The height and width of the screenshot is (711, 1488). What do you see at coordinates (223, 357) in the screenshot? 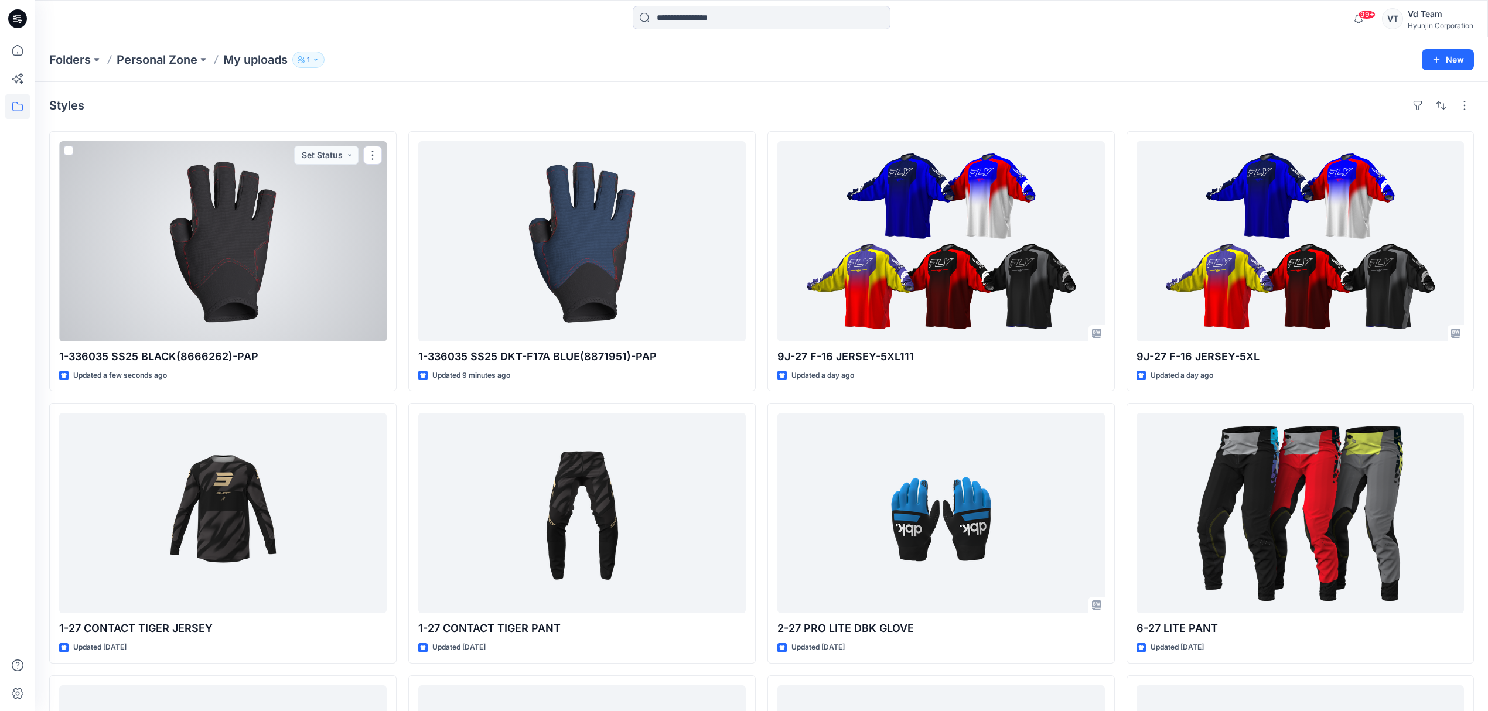
I see `p: 1-336035 SS25 BLACK(8666262)-PAP` at bounding box center [223, 357].